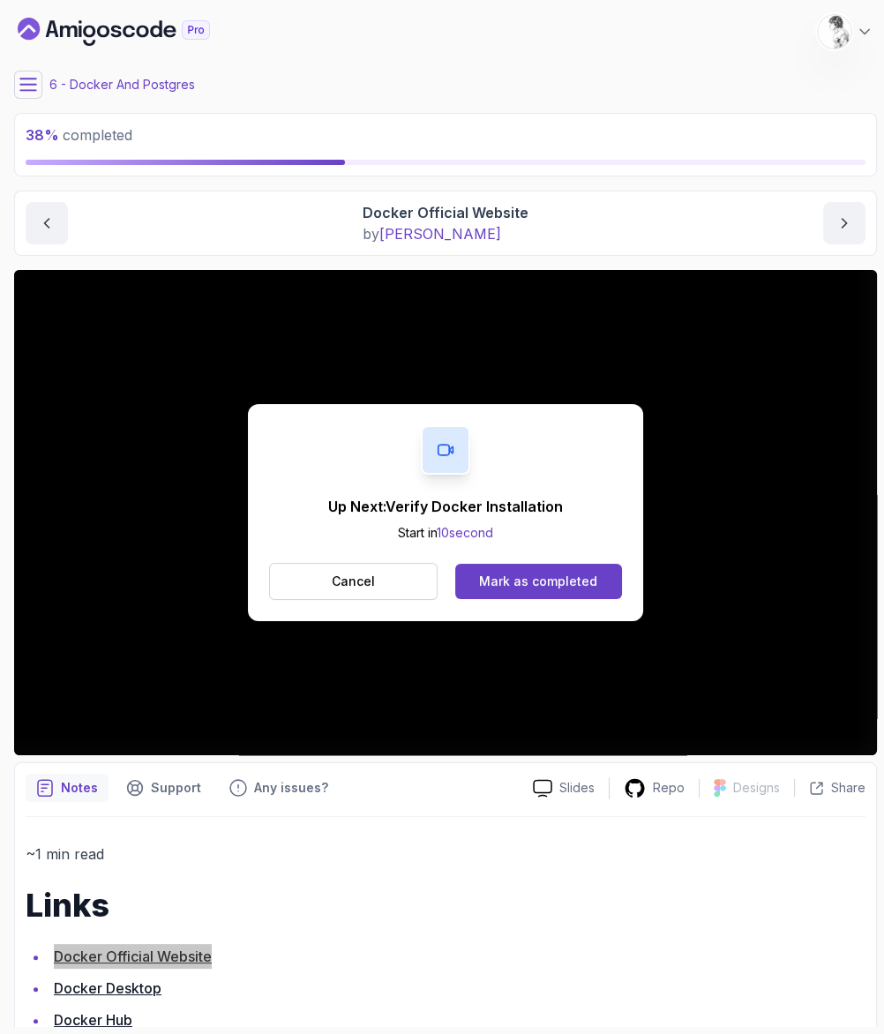 The height and width of the screenshot is (1034, 884). What do you see at coordinates (134, 32) in the screenshot?
I see `a: Dashboard` at bounding box center [134, 32].